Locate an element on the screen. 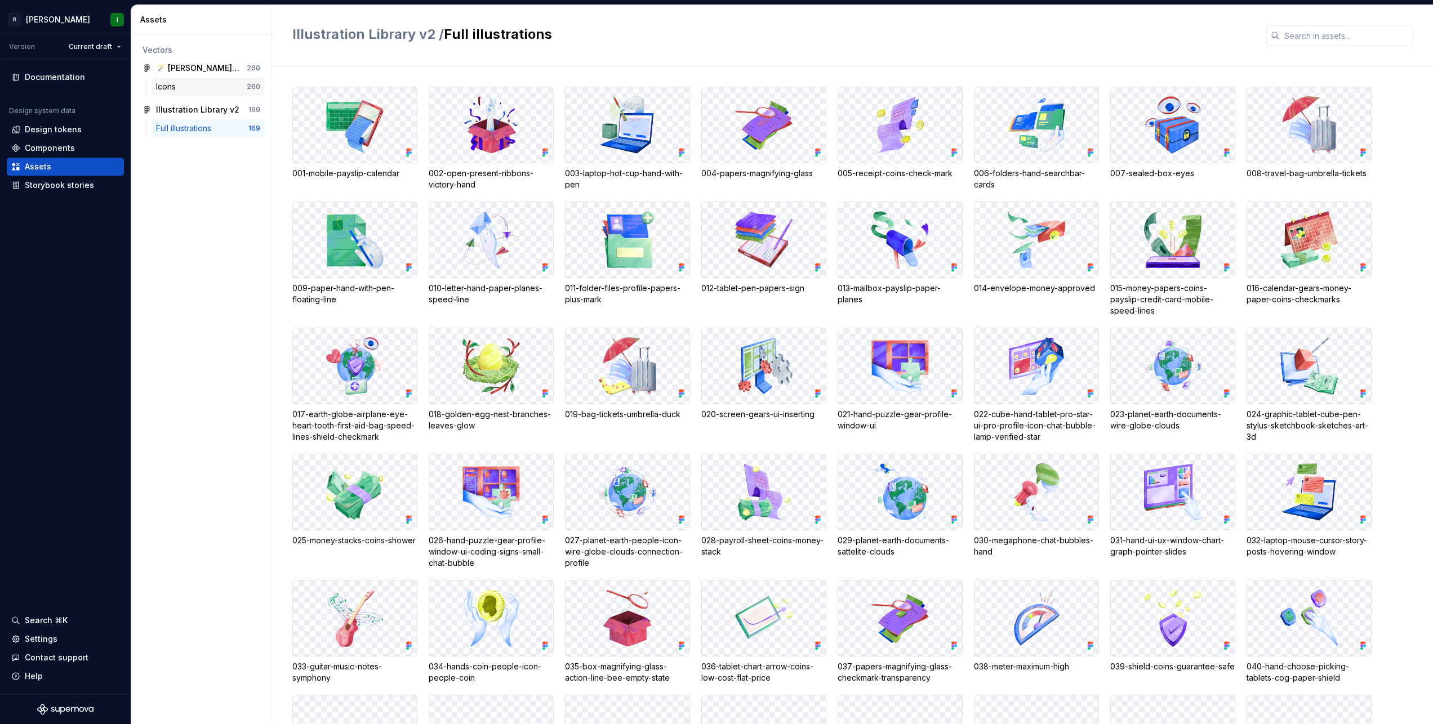 The width and height of the screenshot is (1433, 724). div: 004-papers-magnifying-glass is located at coordinates (764, 173).